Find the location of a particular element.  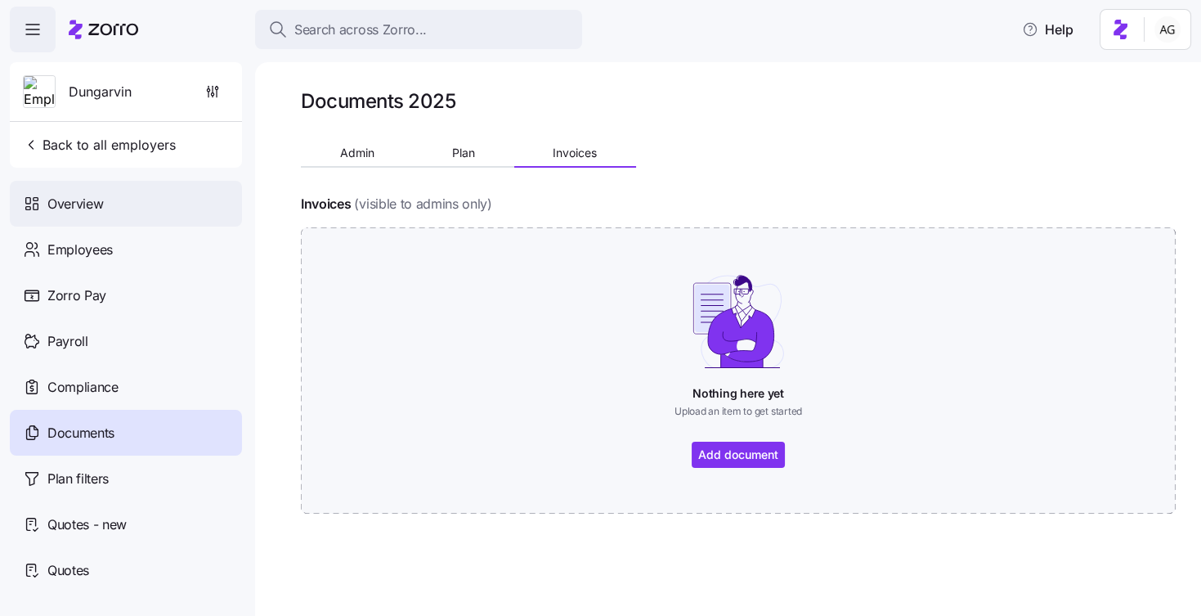

span: Plan is located at coordinates (463, 153).